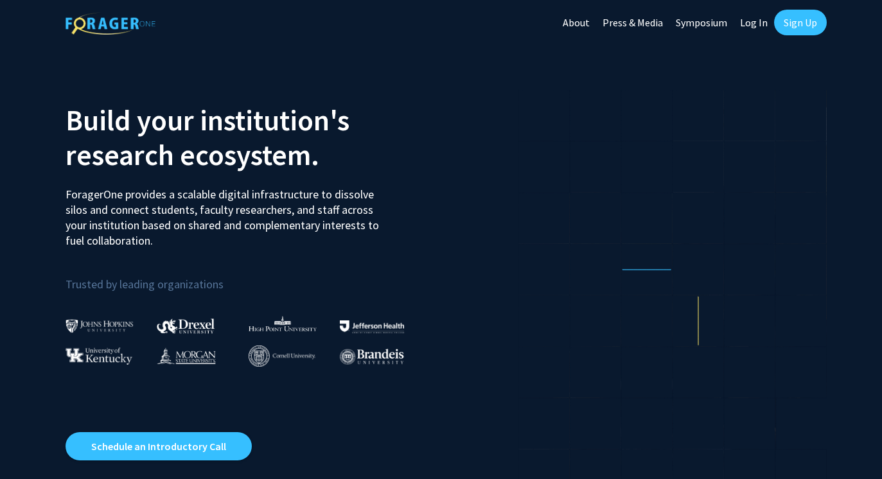  What do you see at coordinates (186, 356) in the screenshot?
I see `img: Morgan State University` at bounding box center [186, 356].